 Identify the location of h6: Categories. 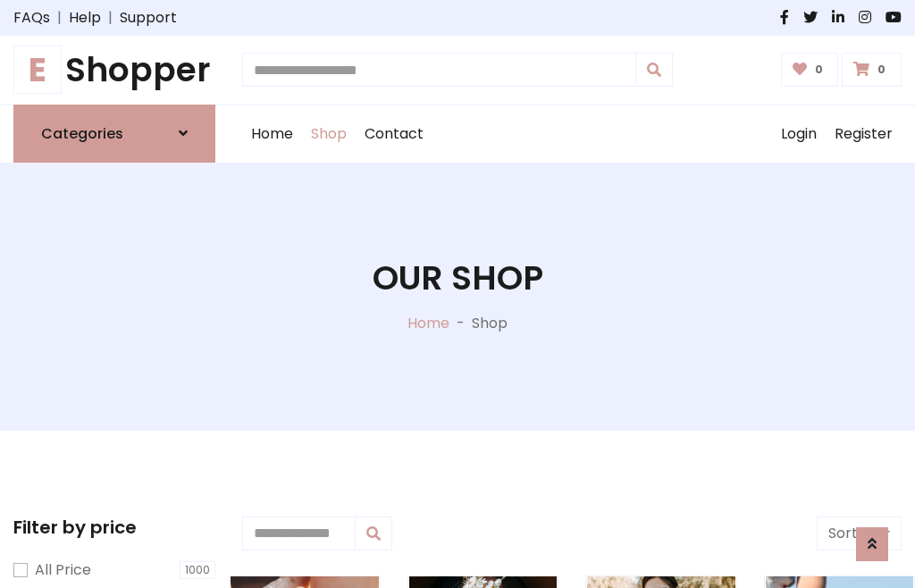
(82, 133).